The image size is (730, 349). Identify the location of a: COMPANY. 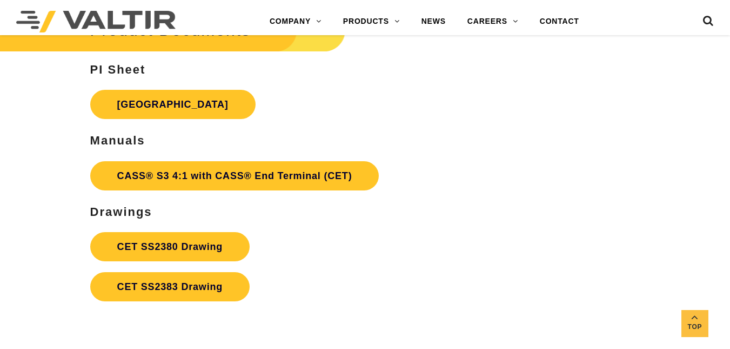
(296, 22).